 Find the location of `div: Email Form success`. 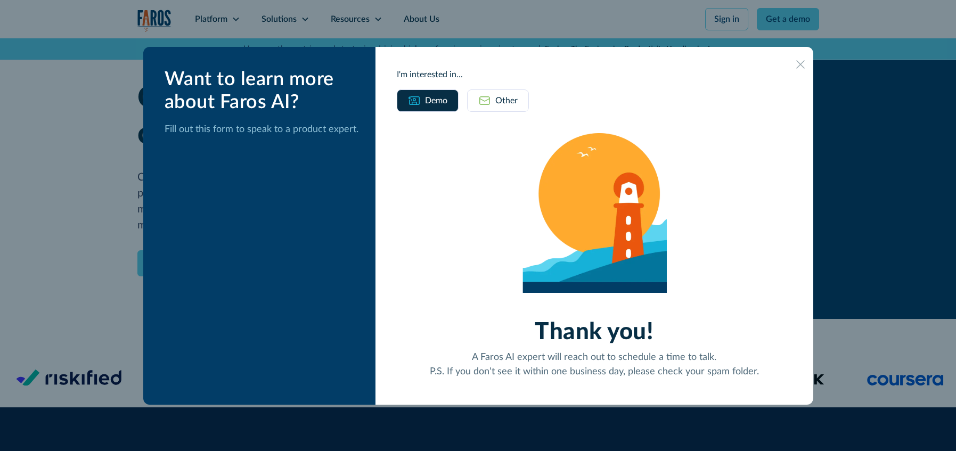

div: Email Form success is located at coordinates (594, 265).